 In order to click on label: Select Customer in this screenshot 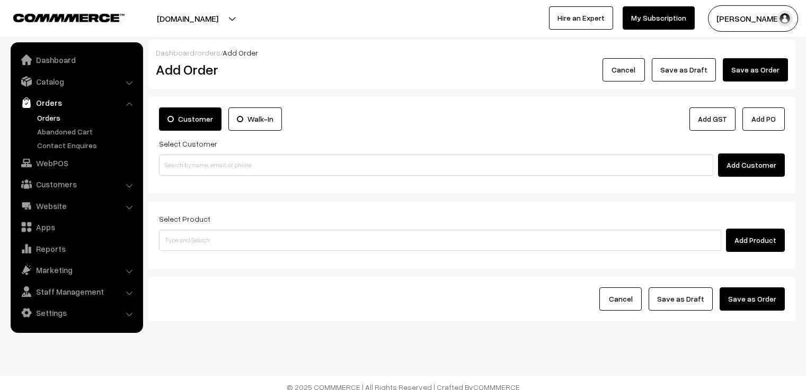, I will do `click(188, 144)`.